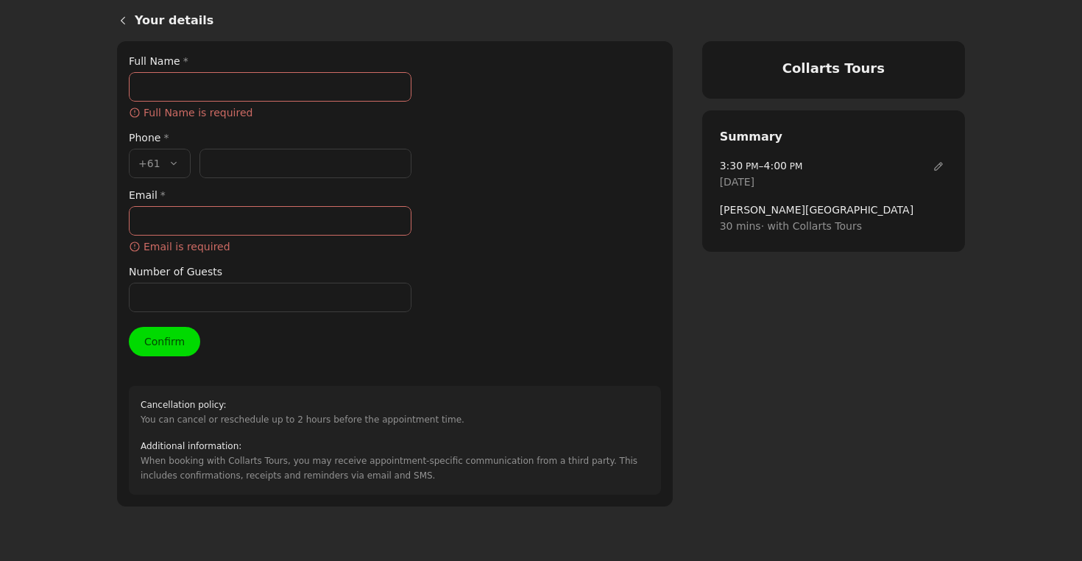  What do you see at coordinates (303, 405) in the screenshot?
I see `h2: Cancellation policy :` at bounding box center [303, 405].